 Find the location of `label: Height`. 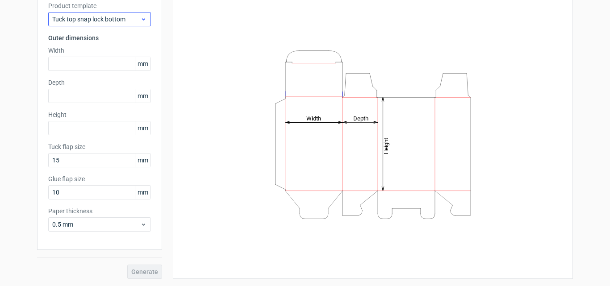

label: Height is located at coordinates (100, 115).